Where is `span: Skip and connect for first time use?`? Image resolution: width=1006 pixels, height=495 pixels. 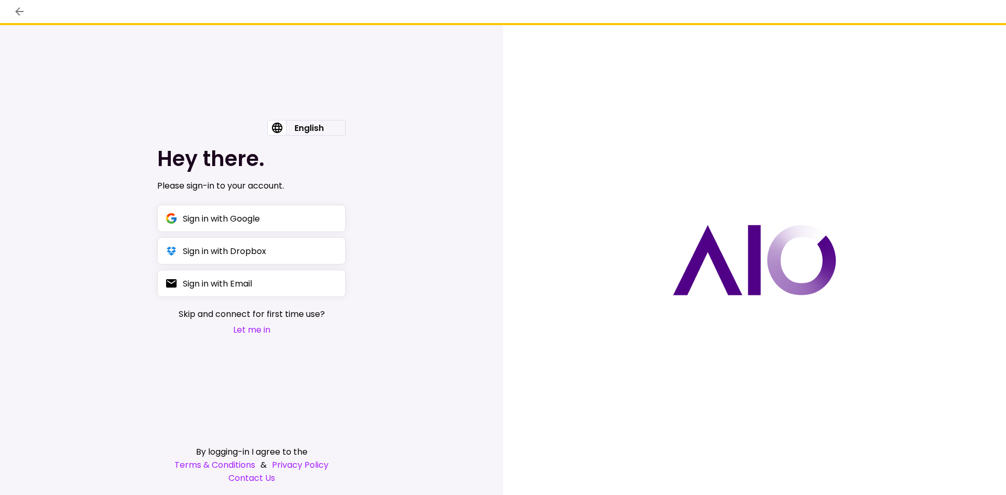 span: Skip and connect for first time use? is located at coordinates (251, 314).